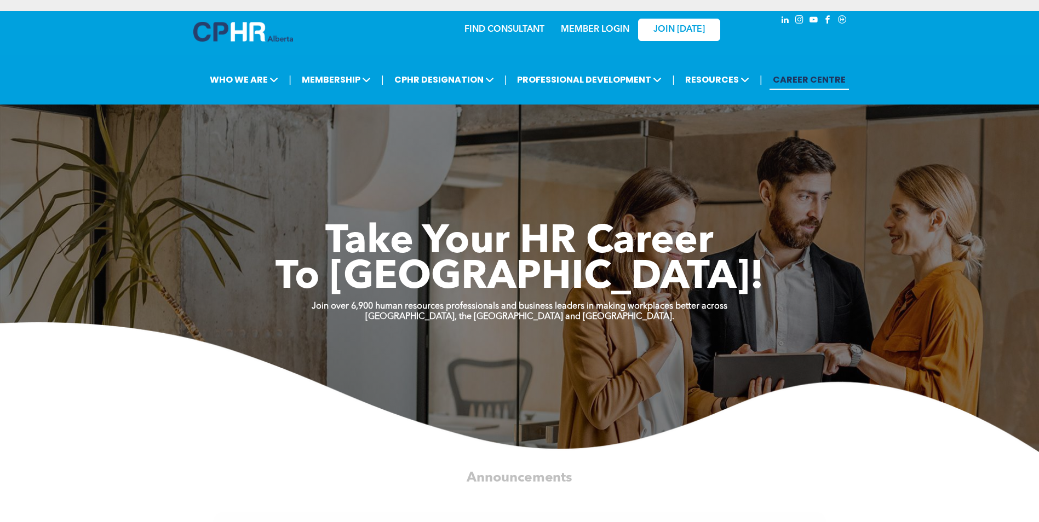 The image size is (1039, 522). Describe the element at coordinates (785, 21) in the screenshot. I see `a: linkedin` at that location.